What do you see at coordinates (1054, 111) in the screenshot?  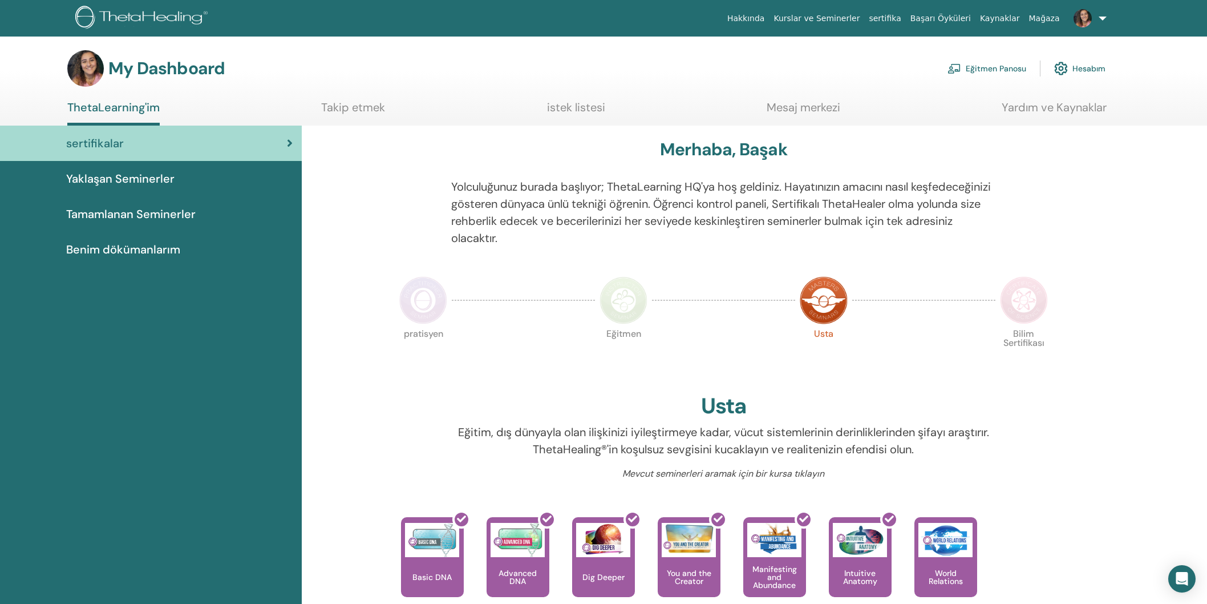 I see `a: Yardım ve Kaynaklar` at bounding box center [1054, 111].